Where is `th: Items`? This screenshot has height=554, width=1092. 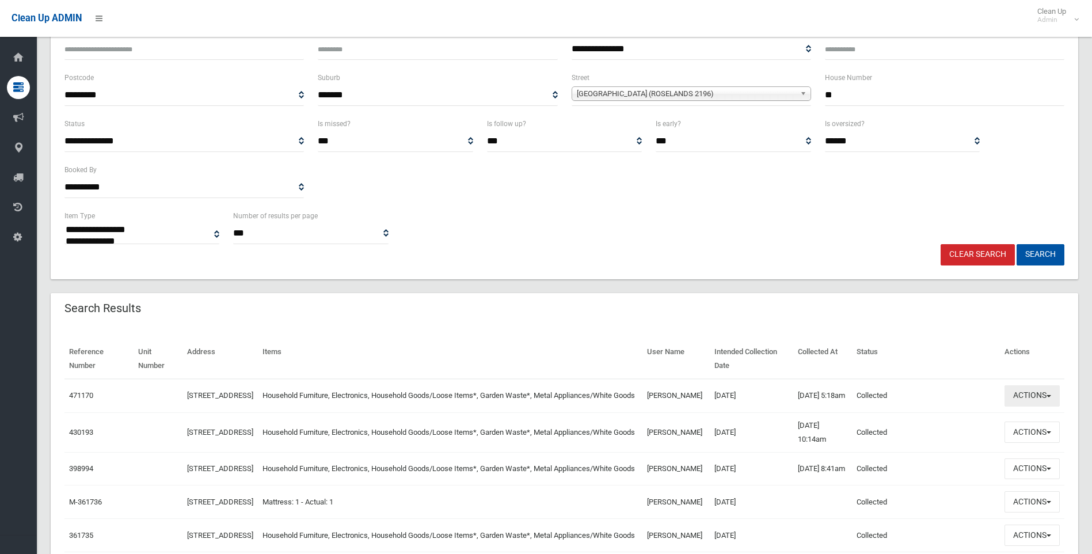
th: Items is located at coordinates (450, 359).